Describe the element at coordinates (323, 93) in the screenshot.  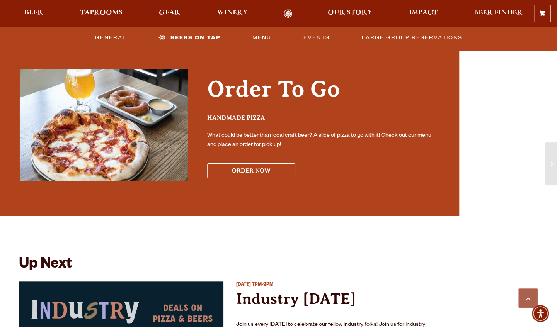
I see `h2: Order To Go` at that location.